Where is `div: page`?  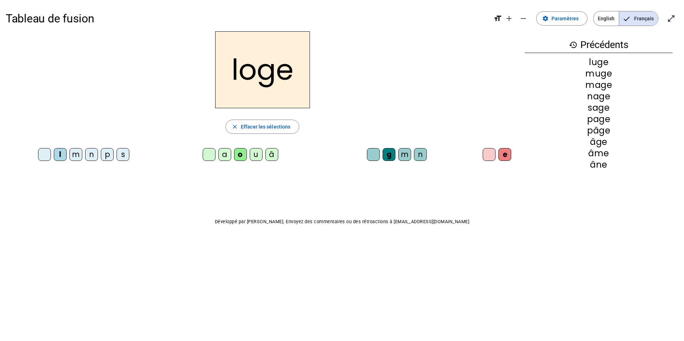
div: page is located at coordinates (598, 119).